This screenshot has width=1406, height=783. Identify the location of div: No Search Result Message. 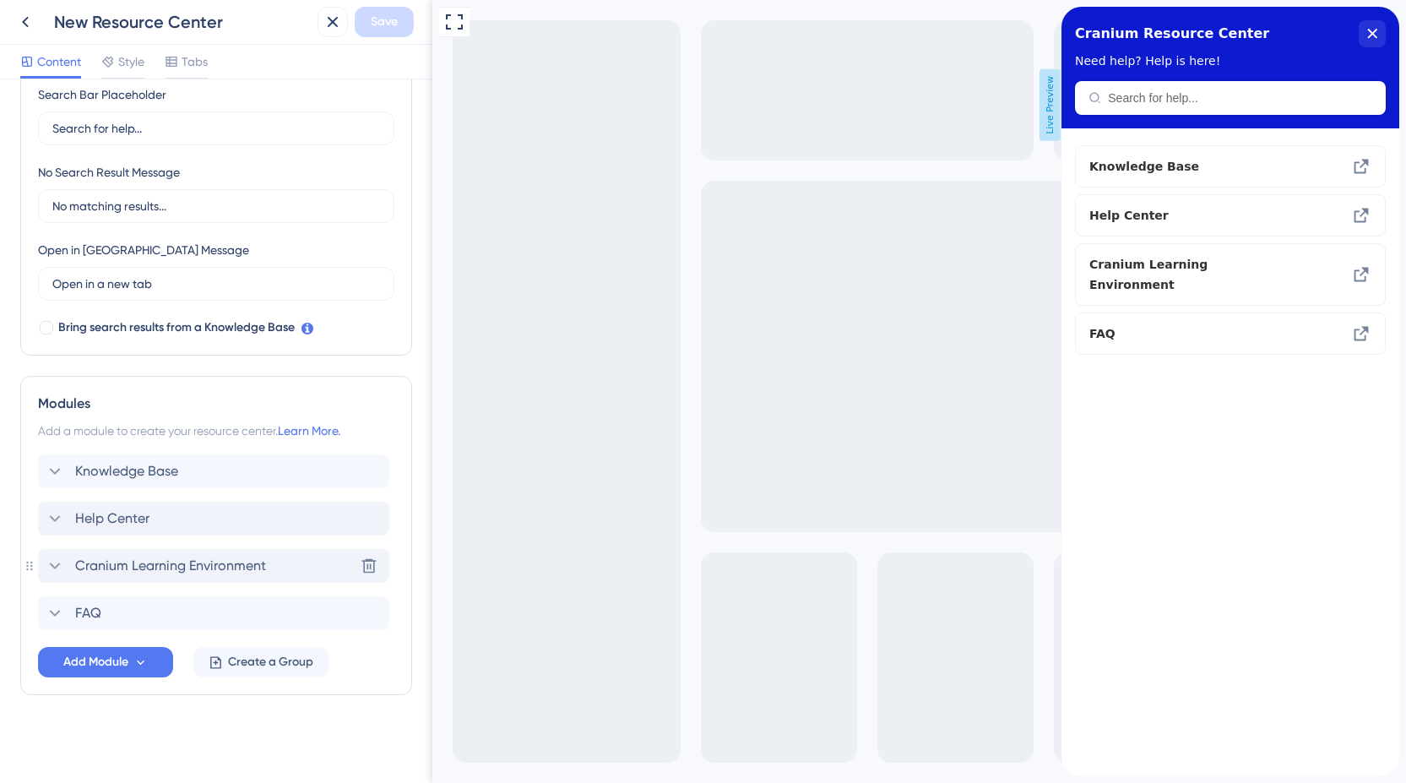
(109, 172).